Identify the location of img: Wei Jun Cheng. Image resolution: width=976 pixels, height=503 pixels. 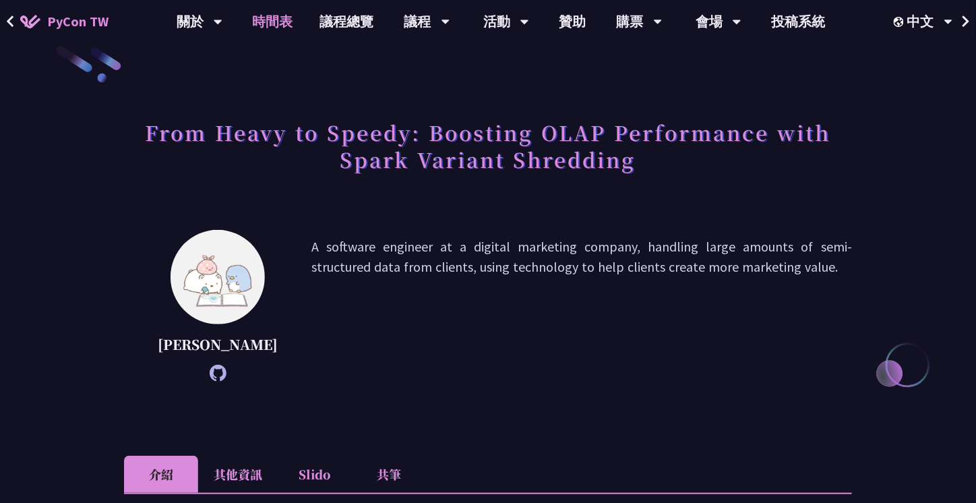
(218, 277).